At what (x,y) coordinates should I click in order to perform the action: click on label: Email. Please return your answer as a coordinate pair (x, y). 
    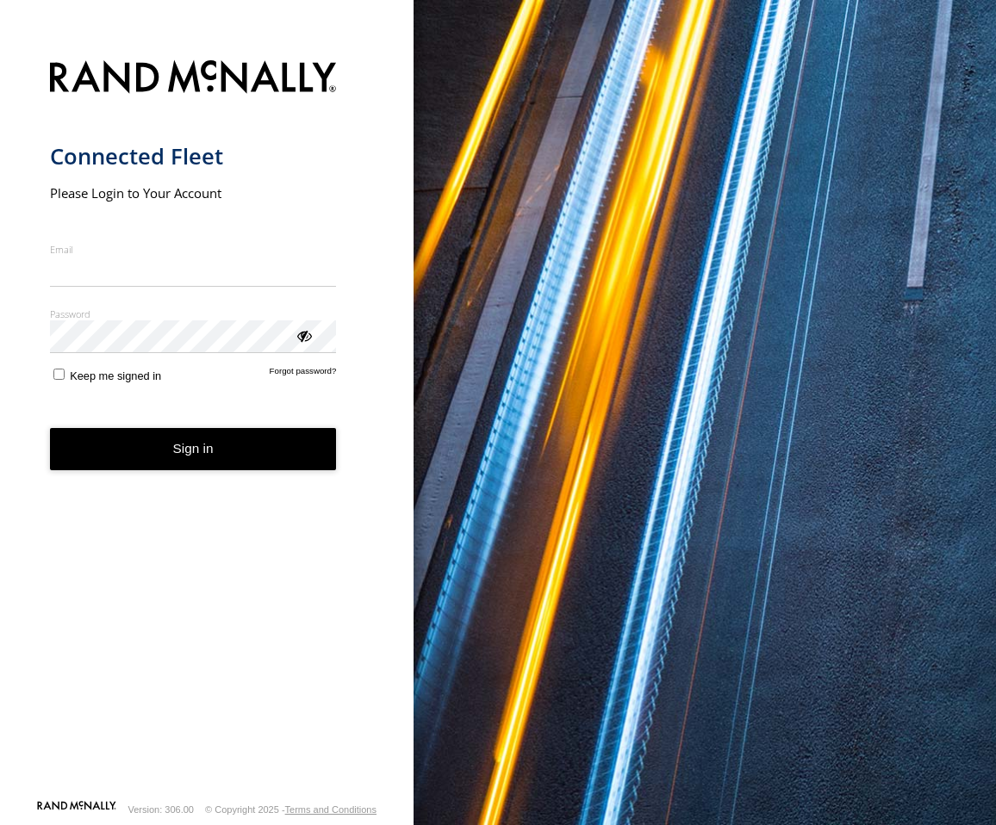
    Looking at the image, I should click on (193, 249).